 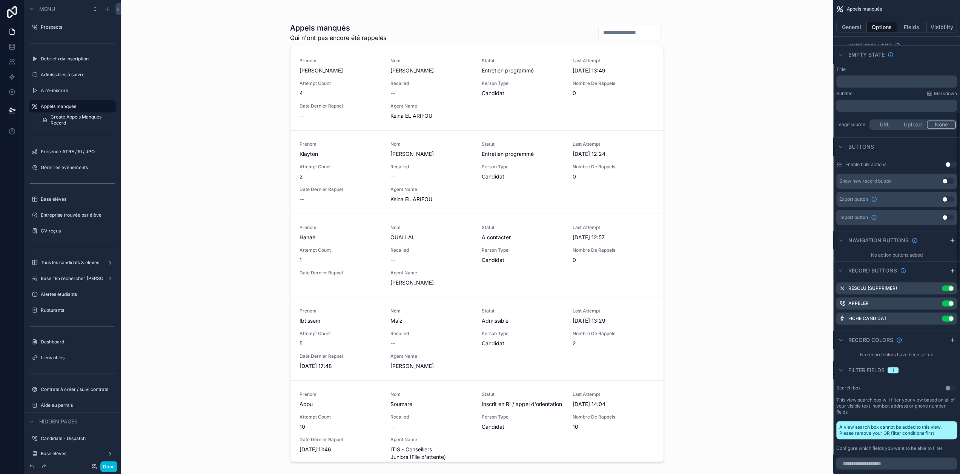 What do you see at coordinates (879, 240) in the screenshot?
I see `span: Navigation buttons` at bounding box center [879, 240].